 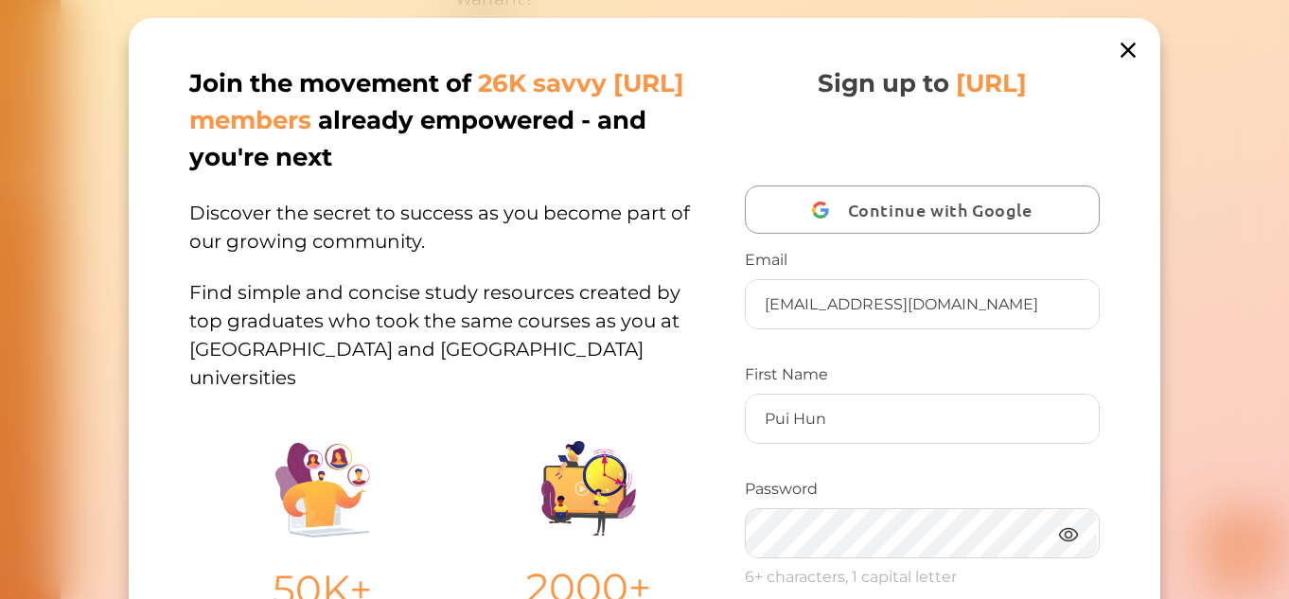 I want to click on p: Password, so click(x=922, y=489).